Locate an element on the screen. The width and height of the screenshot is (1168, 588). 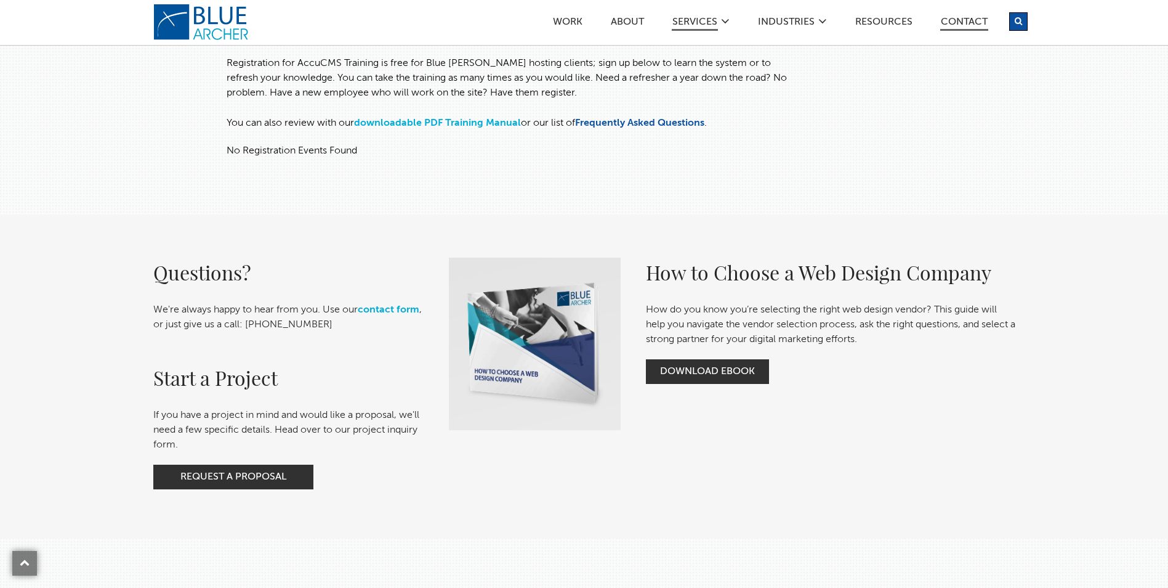
p: You can also review with our or our list of . is located at coordinates (510, 123).